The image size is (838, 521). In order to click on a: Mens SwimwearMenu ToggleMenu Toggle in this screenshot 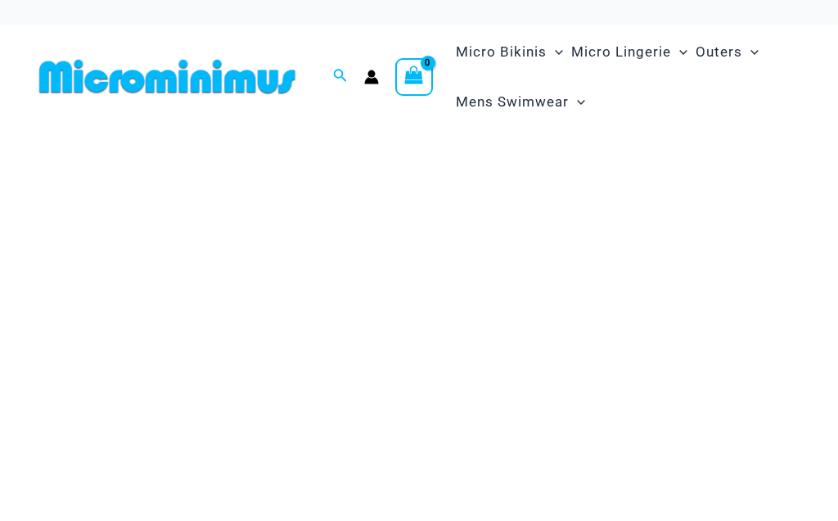, I will do `click(521, 102)`.